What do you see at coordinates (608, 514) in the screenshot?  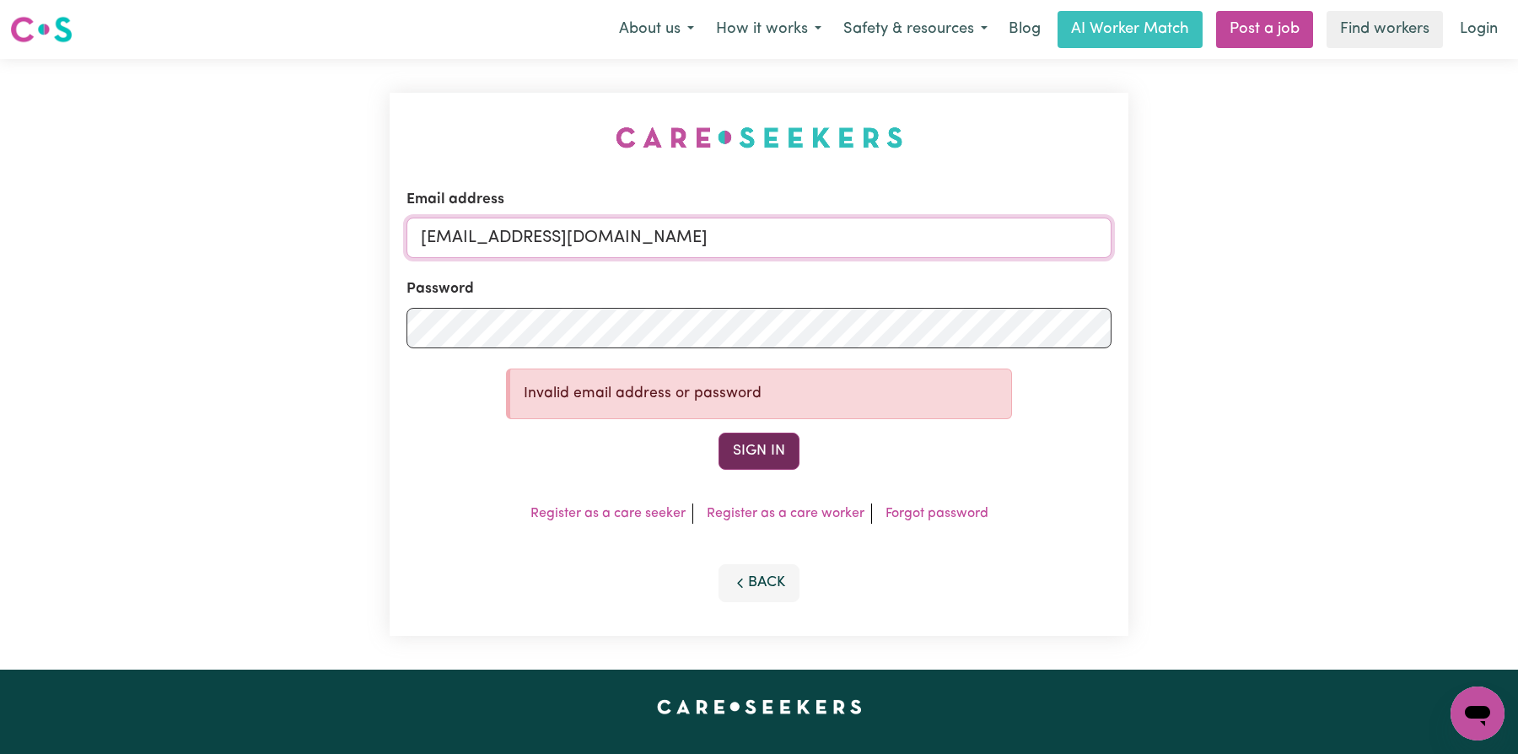 I see `a: Register as a care seeker` at bounding box center [608, 514].